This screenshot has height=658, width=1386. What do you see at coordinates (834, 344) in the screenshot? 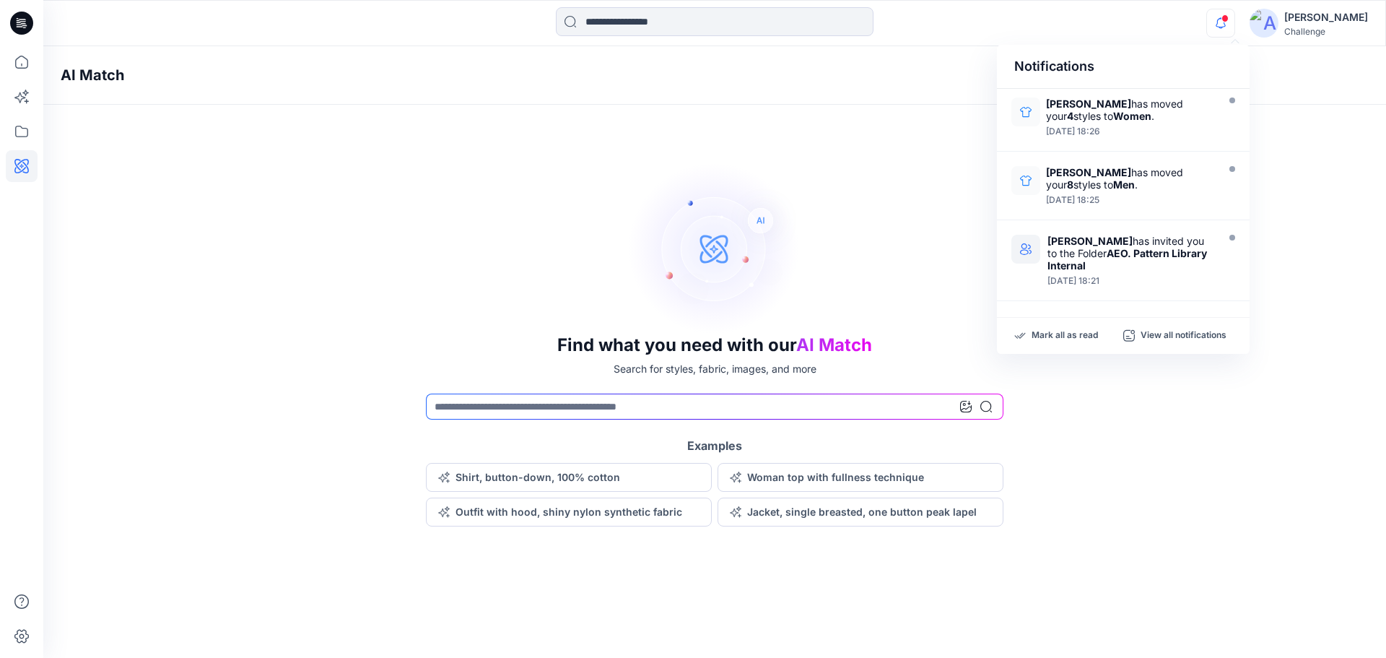
I see `span: AI Match` at bounding box center [834, 344].